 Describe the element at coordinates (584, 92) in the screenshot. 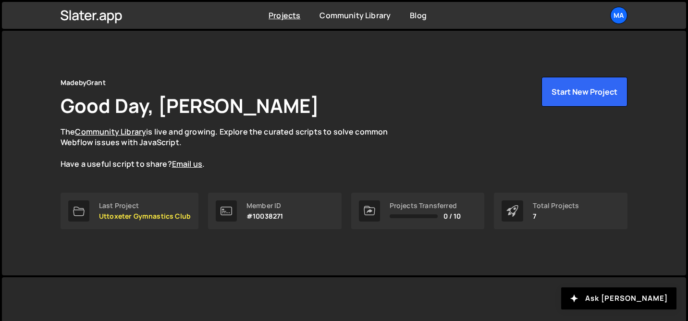

I see `button: Start New Project` at that location.